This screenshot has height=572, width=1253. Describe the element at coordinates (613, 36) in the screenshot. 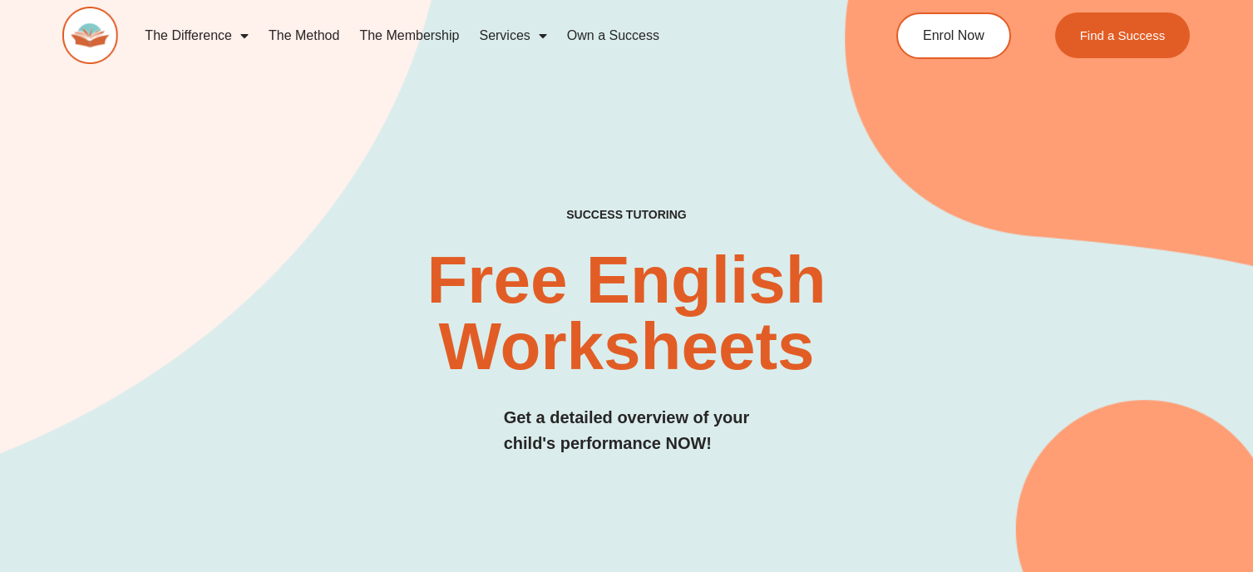

I see `a: Own a Success` at that location.